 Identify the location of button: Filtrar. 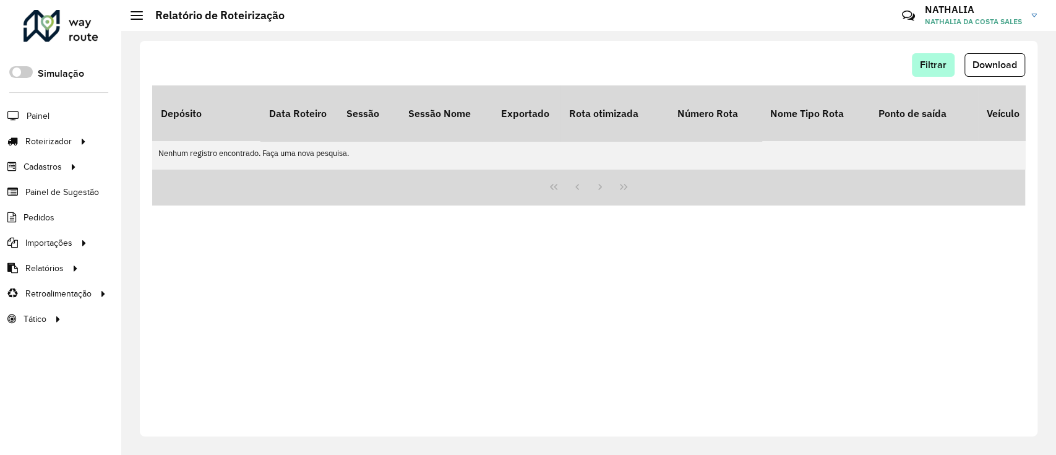
(933, 65).